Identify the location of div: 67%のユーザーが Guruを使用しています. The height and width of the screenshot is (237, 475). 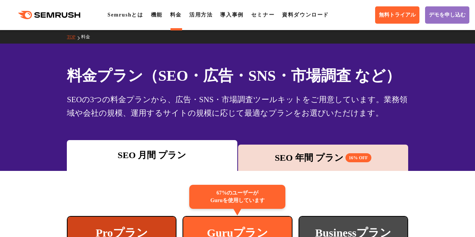
(237, 197).